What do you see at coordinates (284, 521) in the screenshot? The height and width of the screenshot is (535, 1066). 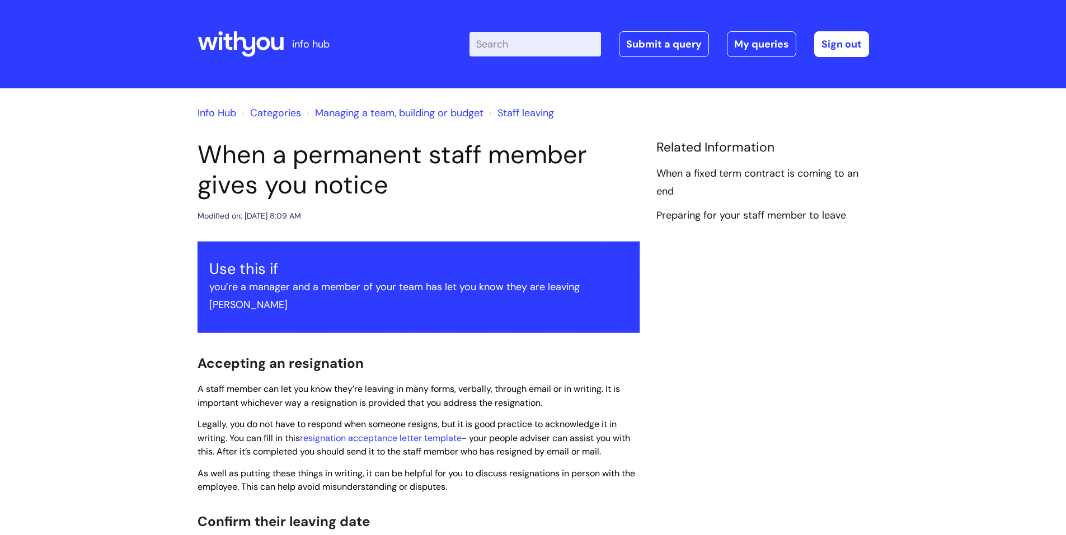 I see `span: Confirm their leaving date` at bounding box center [284, 521].